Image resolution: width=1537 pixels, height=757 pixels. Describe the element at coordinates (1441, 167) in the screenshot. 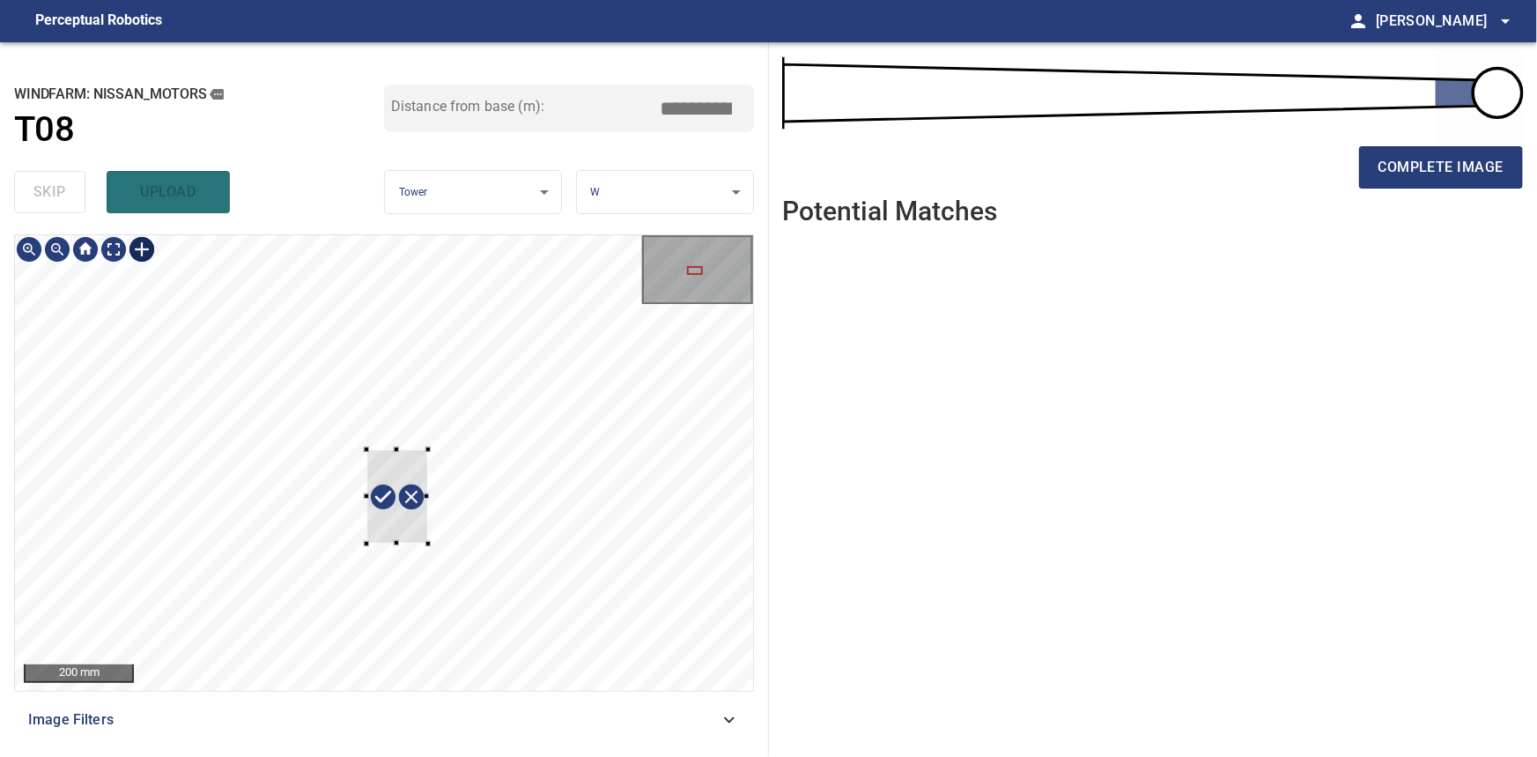

I see `button: complete image` at that location.